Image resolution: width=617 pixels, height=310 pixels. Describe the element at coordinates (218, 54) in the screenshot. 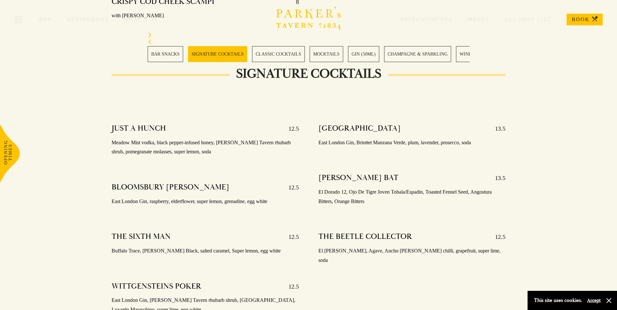

I see `a: 2 / 28` at that location.